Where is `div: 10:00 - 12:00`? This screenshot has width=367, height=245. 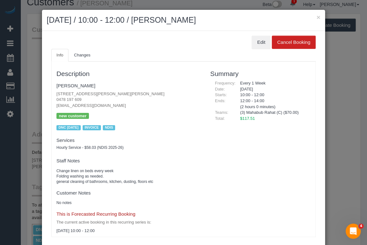
div: 10:00 - 12:00 is located at coordinates (273, 95).